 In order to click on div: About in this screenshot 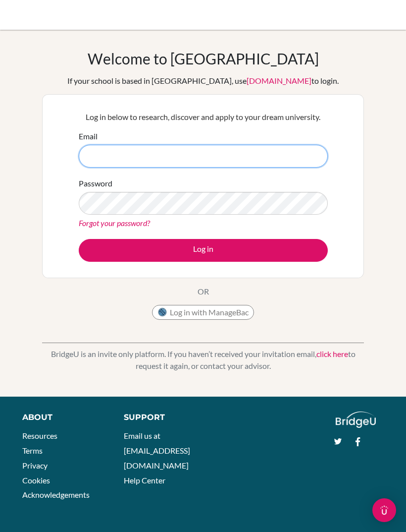, I will do `click(62, 417)`.